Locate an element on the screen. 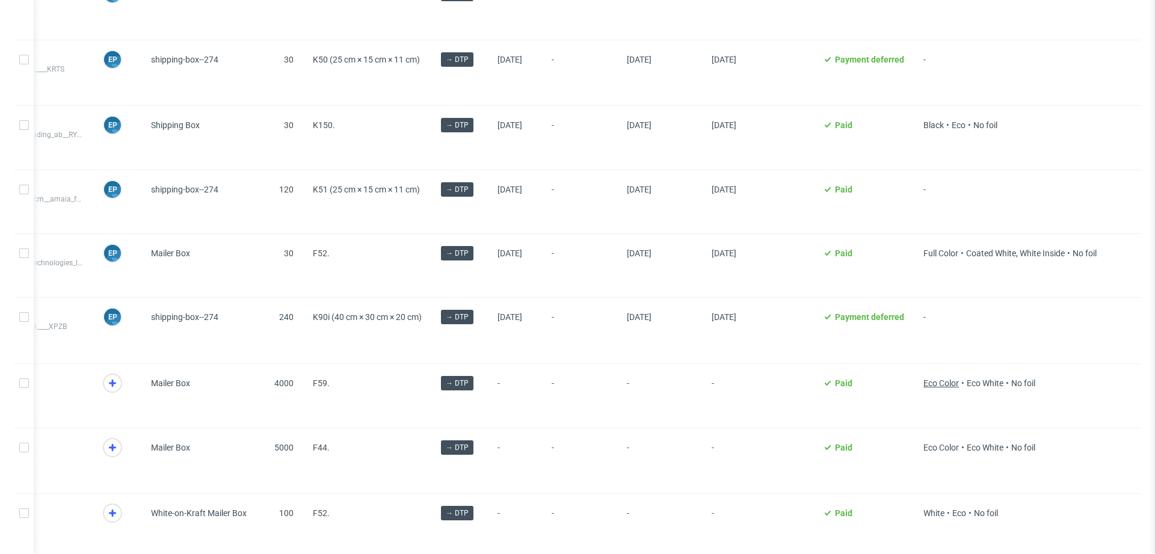 This screenshot has height=554, width=1155. span: 240 is located at coordinates (286, 317).